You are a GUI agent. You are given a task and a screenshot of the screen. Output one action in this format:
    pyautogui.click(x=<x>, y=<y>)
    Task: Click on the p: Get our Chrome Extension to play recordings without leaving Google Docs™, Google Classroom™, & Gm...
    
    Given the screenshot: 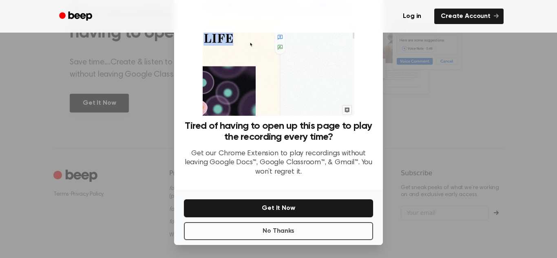 What is the action you would take?
    pyautogui.click(x=278, y=163)
    